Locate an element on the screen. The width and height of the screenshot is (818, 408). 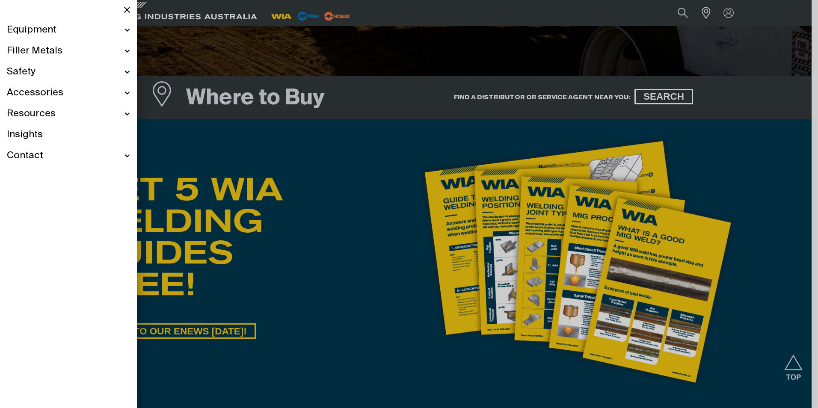
span: Filler Metals is located at coordinates (35, 51).